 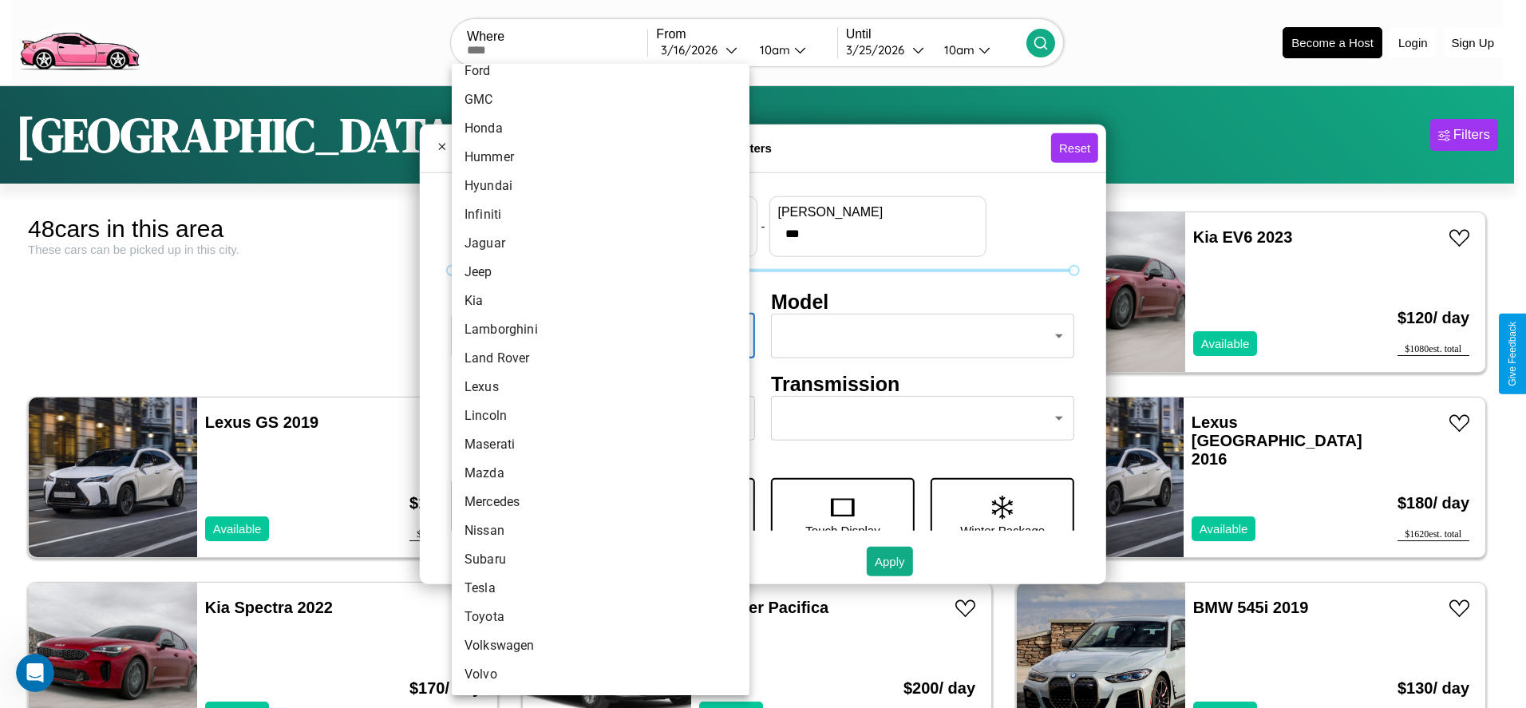 I want to click on li: Mercedes, so click(x=600, y=502).